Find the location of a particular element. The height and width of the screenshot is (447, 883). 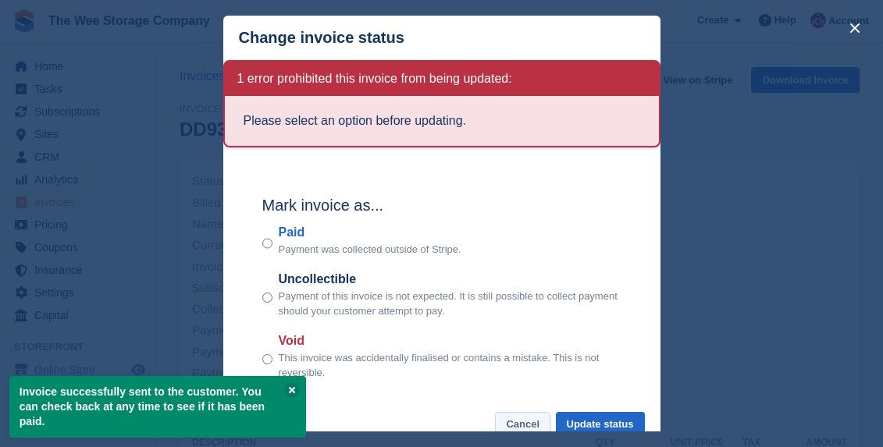

p: Change invoice status is located at coordinates (322, 37).